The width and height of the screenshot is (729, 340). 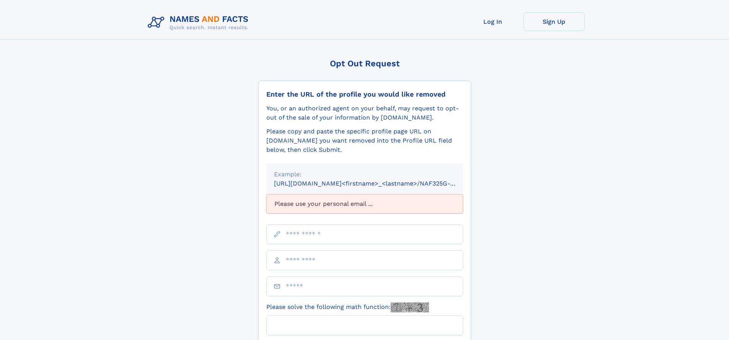 I want to click on div: Enter the URL of the profile you would like removed, so click(x=365, y=94).